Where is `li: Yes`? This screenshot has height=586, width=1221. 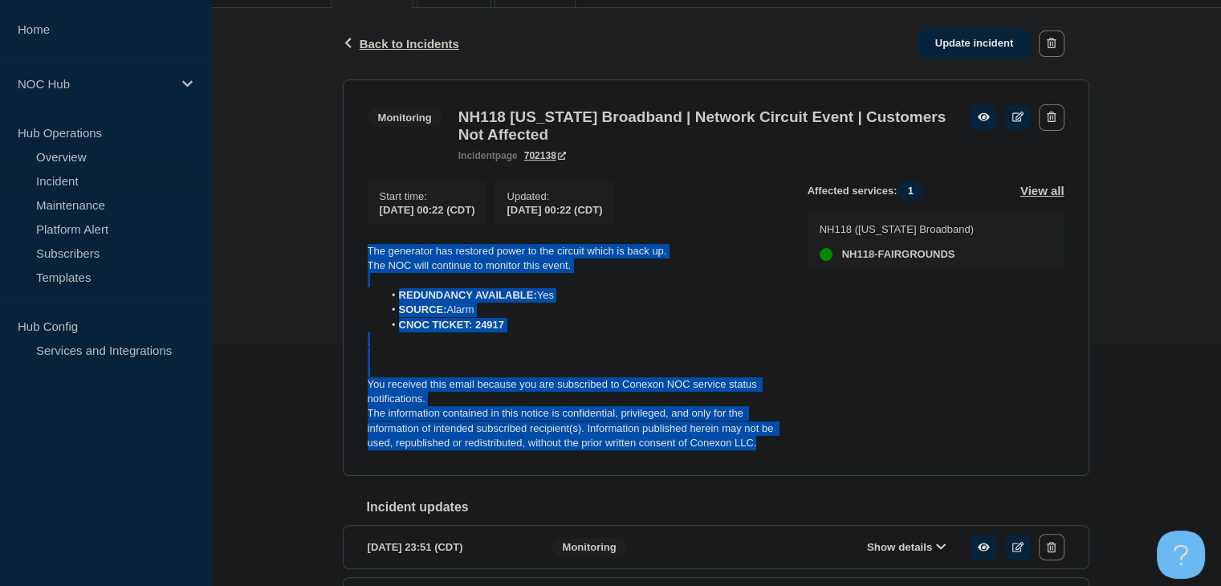 li: Yes is located at coordinates (582, 295).